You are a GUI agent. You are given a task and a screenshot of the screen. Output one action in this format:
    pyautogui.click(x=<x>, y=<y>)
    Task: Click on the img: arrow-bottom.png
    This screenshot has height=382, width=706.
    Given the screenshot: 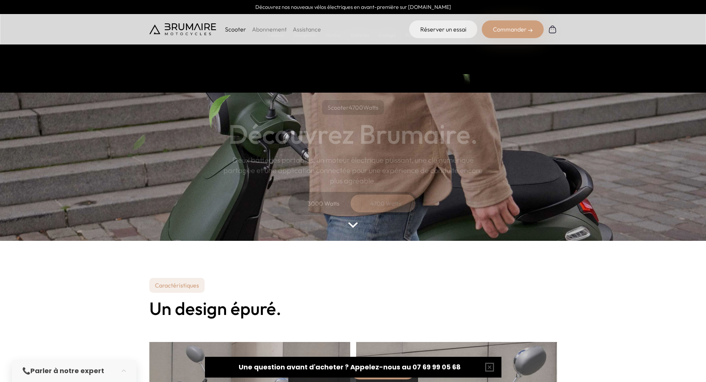 What is the action you would take?
    pyautogui.click(x=353, y=225)
    